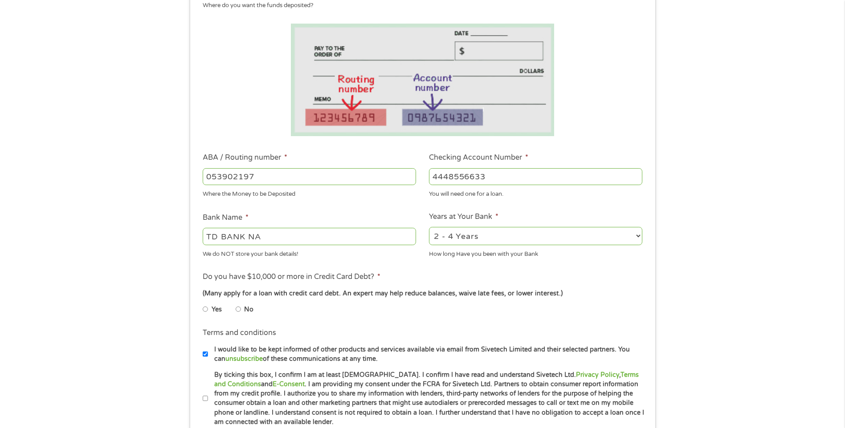  What do you see at coordinates (419, 6) in the screenshot?
I see `div: Where do you want the funds deposited?` at bounding box center [419, 6].